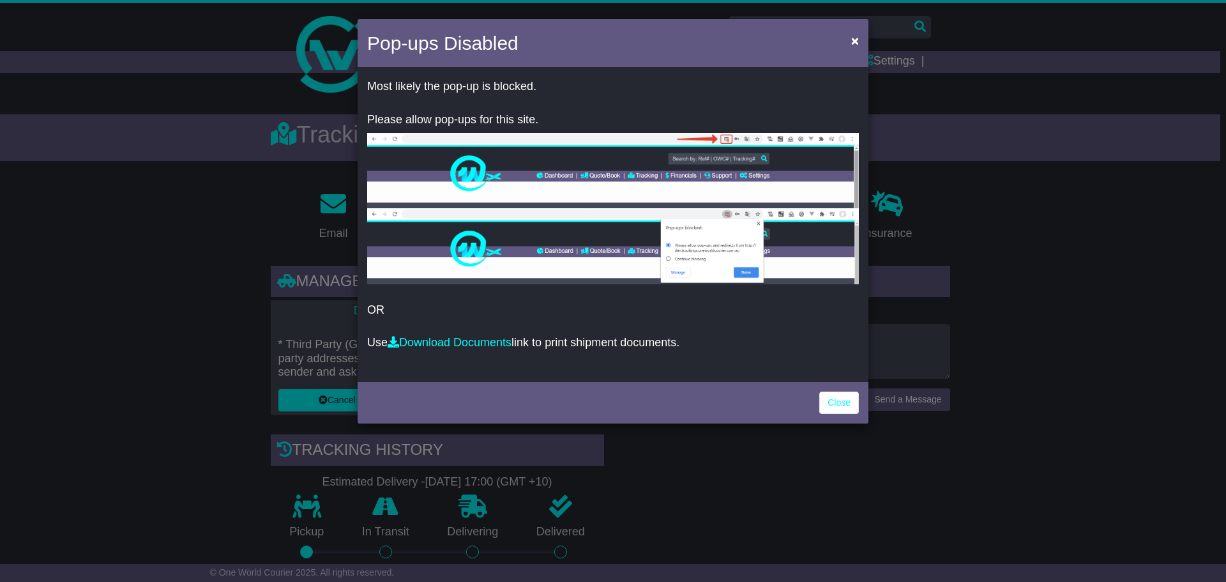 This screenshot has width=1226, height=582. Describe the element at coordinates (613, 170) in the screenshot. I see `img: allow-popup-1.png` at that location.